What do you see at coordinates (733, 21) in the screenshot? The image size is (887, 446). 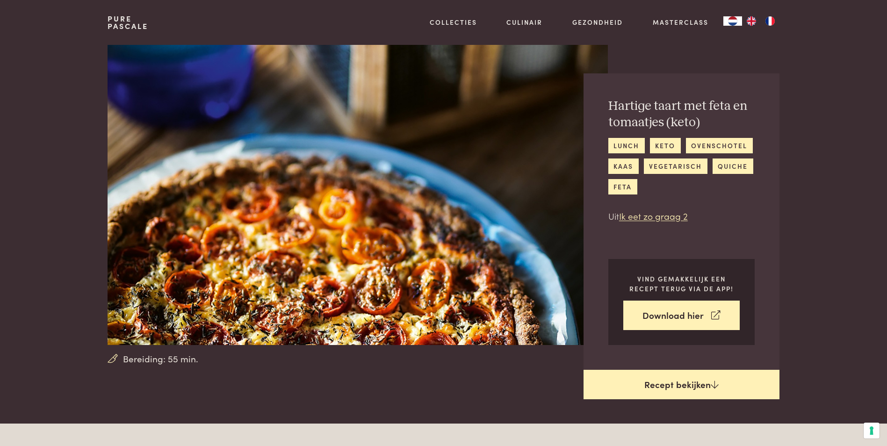 I see `a: NL` at bounding box center [733, 21].